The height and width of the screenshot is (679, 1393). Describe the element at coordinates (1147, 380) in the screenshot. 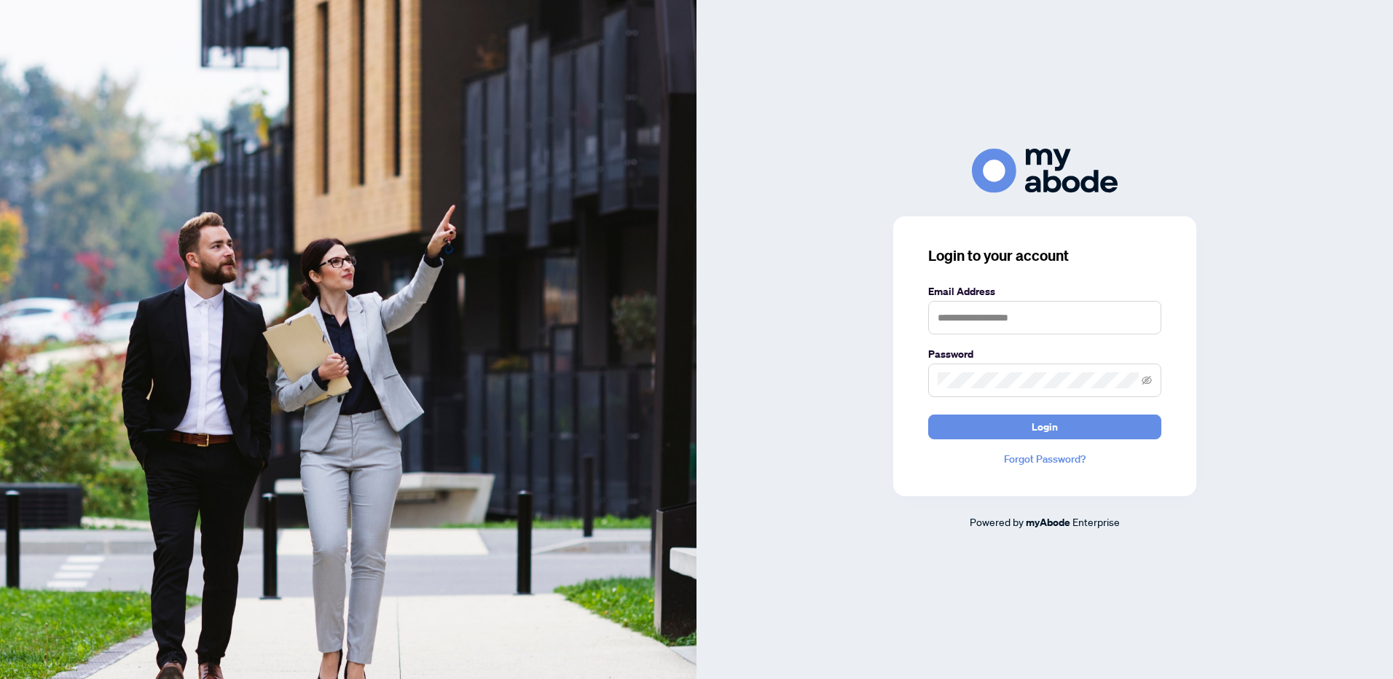

I see `span: eye-invisible` at that location.